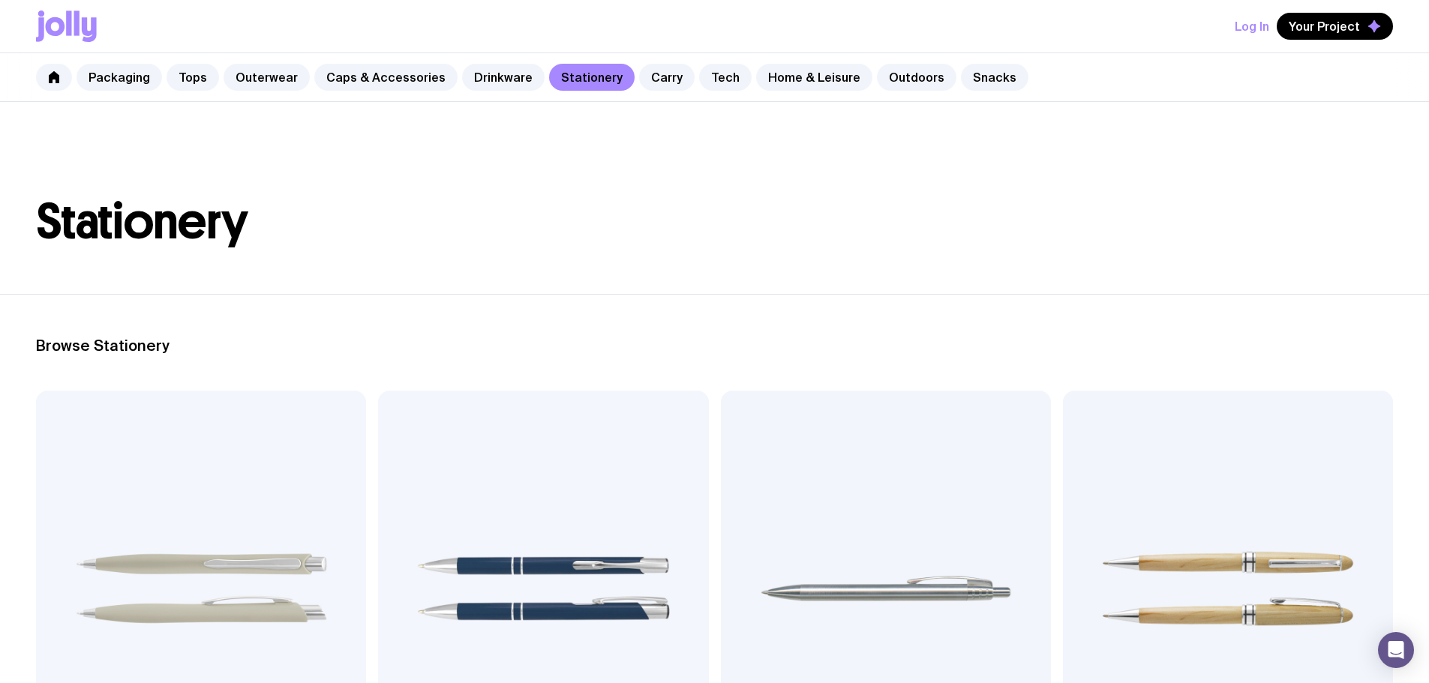 The height and width of the screenshot is (683, 1429). What do you see at coordinates (714, 346) in the screenshot?
I see `h2: Browse Stationery` at bounding box center [714, 346].